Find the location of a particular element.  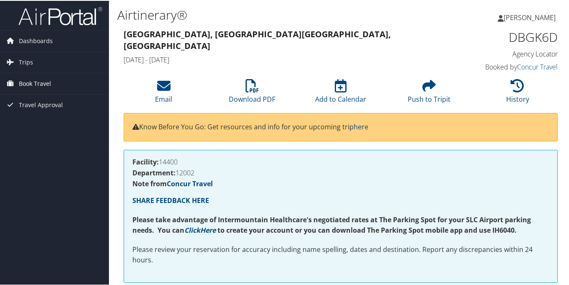

a: Push to Tripit is located at coordinates (429, 93).